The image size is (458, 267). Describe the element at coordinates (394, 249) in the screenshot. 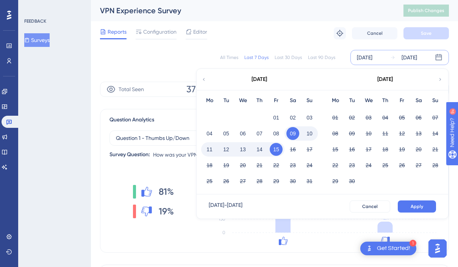

I see `div: Get Started!` at that location.